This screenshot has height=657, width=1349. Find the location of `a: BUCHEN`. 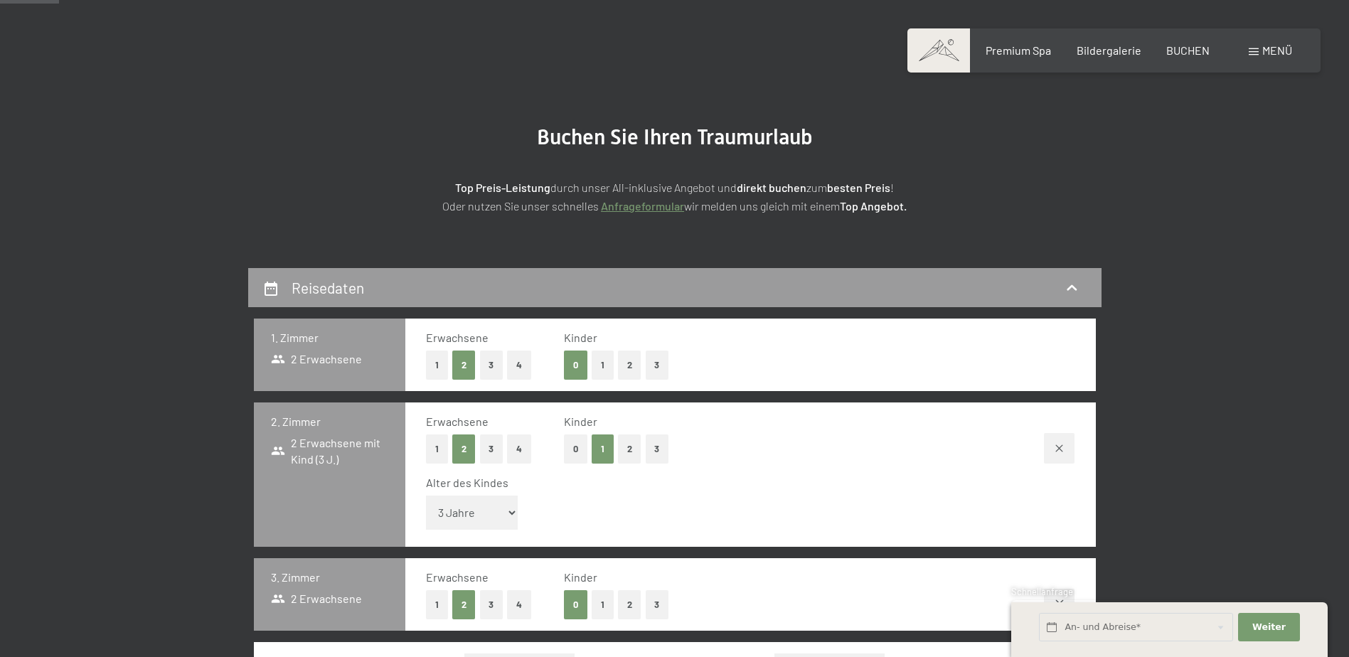

a: BUCHEN is located at coordinates (1187, 50).